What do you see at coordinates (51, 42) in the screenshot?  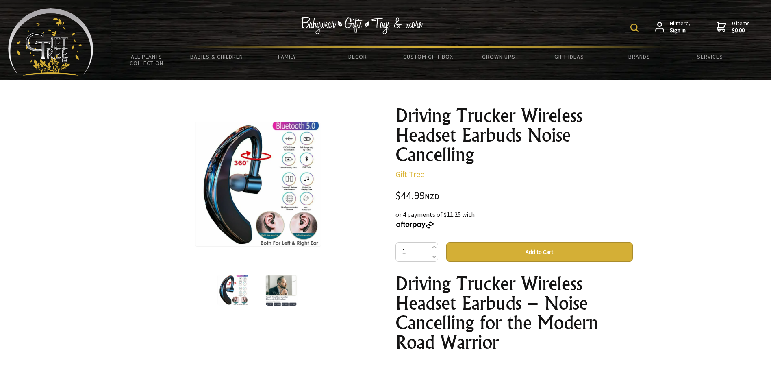 I see `img: Babyware - Gifts - Toys and more...` at bounding box center [51, 42].